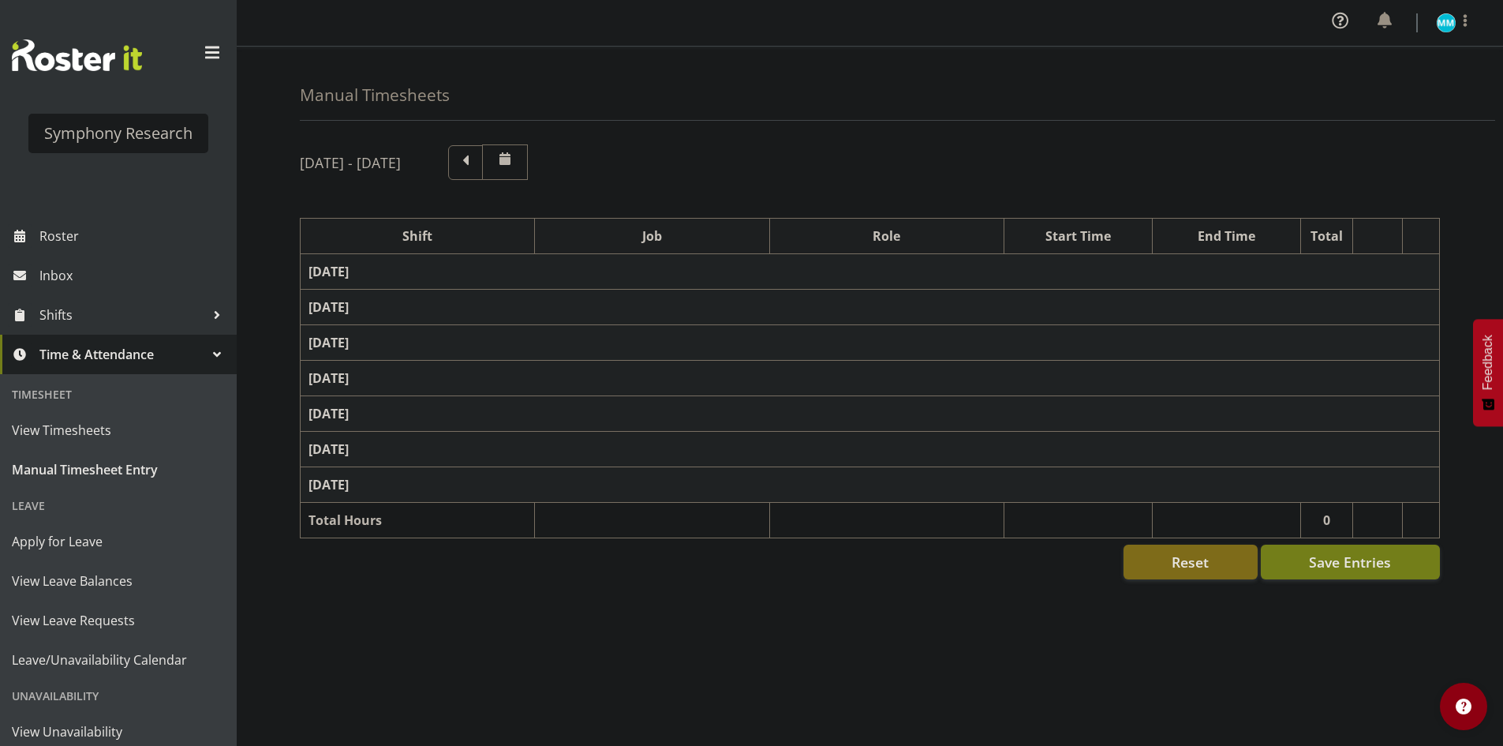  I want to click on div: Shift, so click(417, 236).